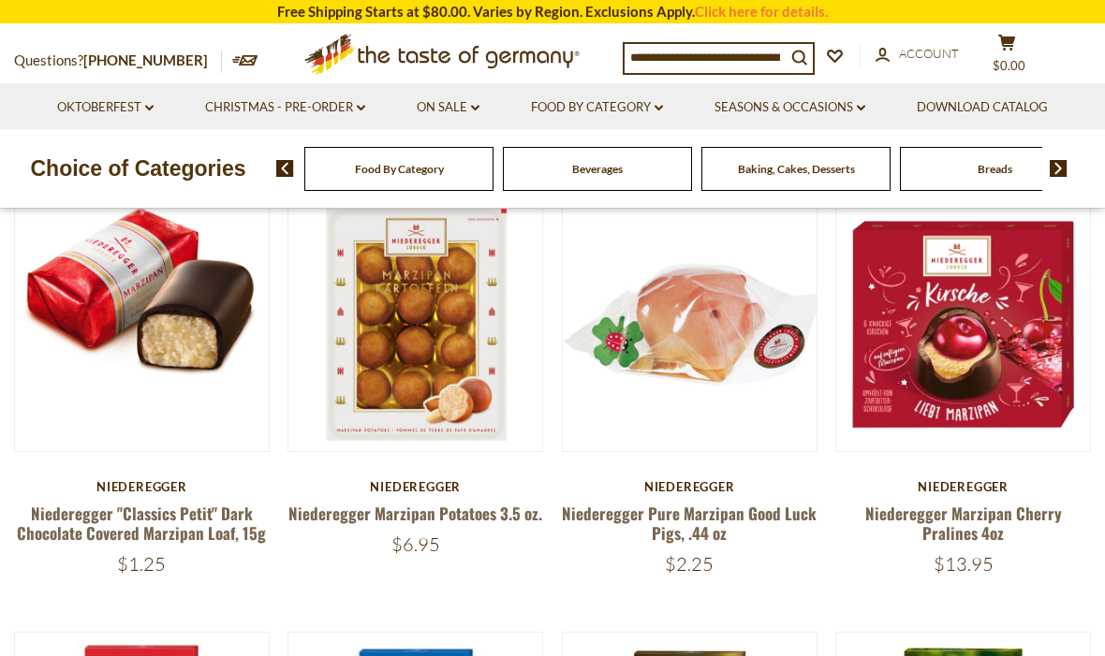  I want to click on span: $0.00, so click(1008, 66).